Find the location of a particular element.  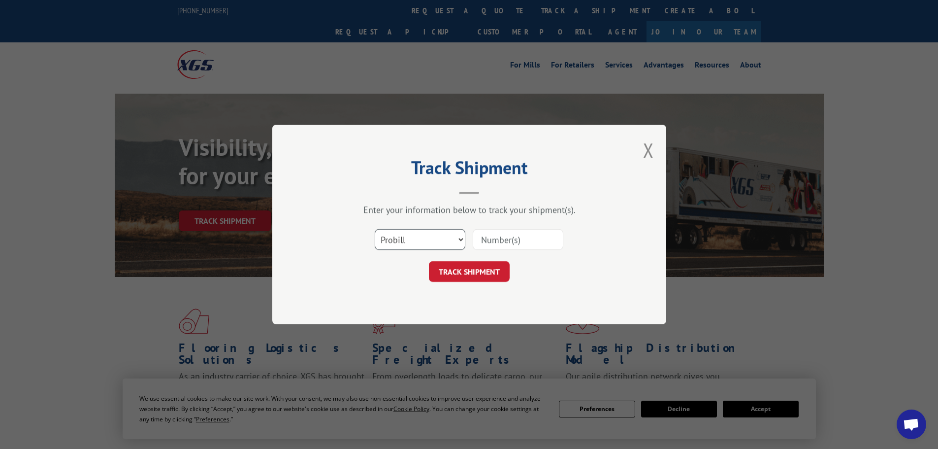

h2: Track Shipment is located at coordinates (469, 170).